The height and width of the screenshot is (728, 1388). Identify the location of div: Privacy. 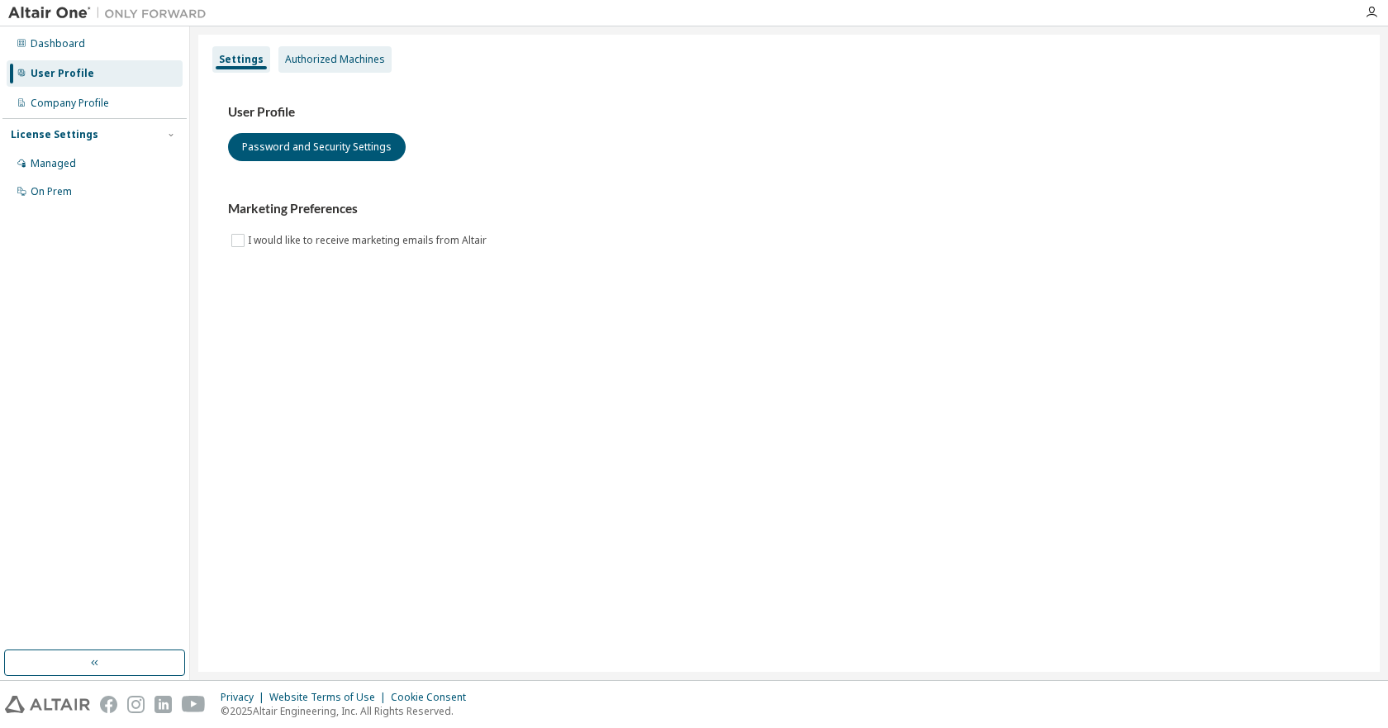
(244, 697).